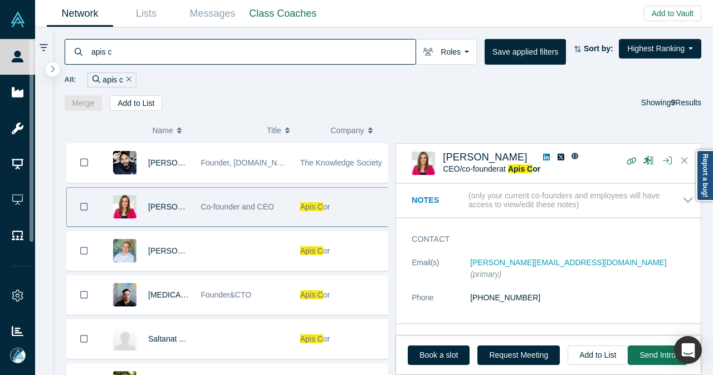 Image resolution: width=713 pixels, height=375 pixels. What do you see at coordinates (203, 130) in the screenshot?
I see `button: Name` at bounding box center [203, 130].